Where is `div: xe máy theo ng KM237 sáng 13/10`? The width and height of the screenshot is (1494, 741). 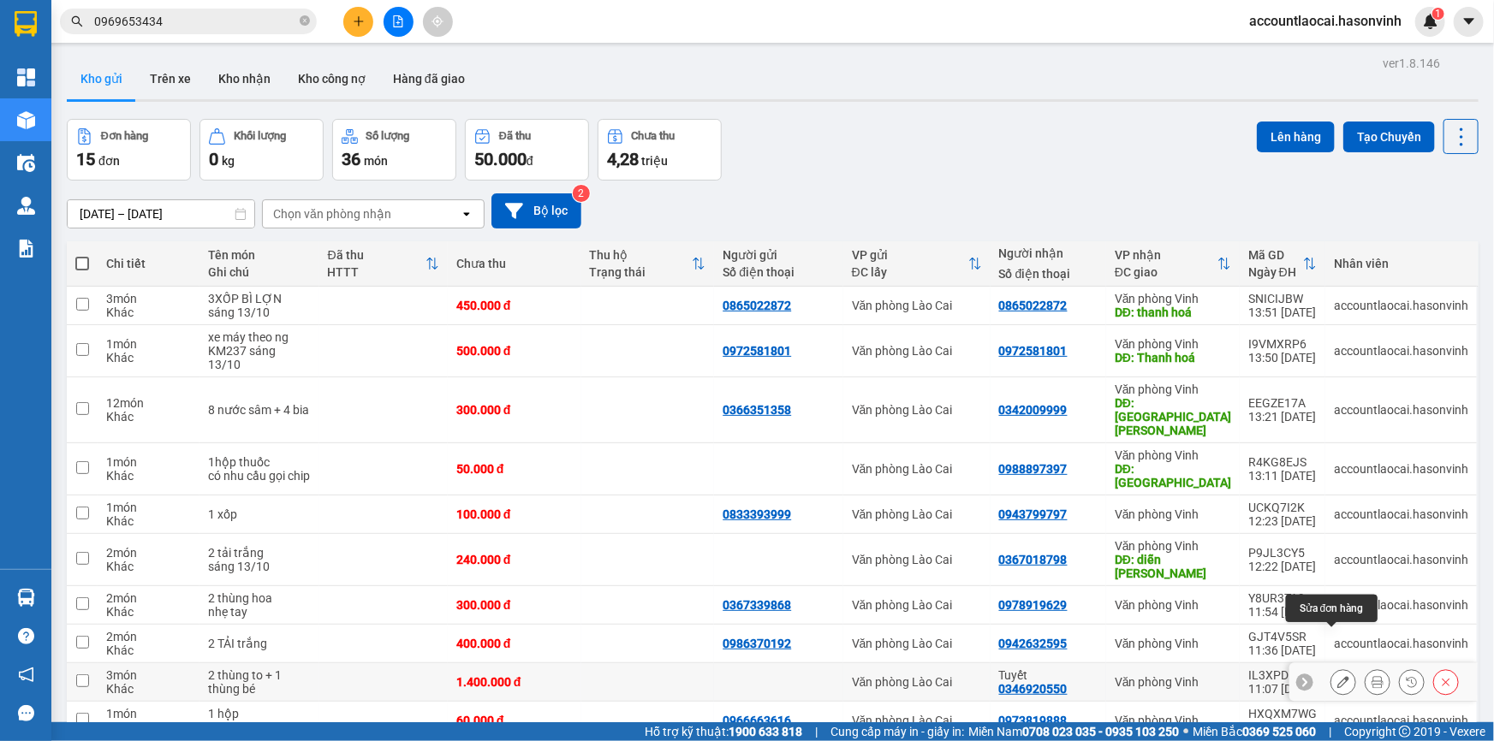 div: xe máy theo ng KM237 sáng 13/10 is located at coordinates (259, 351).